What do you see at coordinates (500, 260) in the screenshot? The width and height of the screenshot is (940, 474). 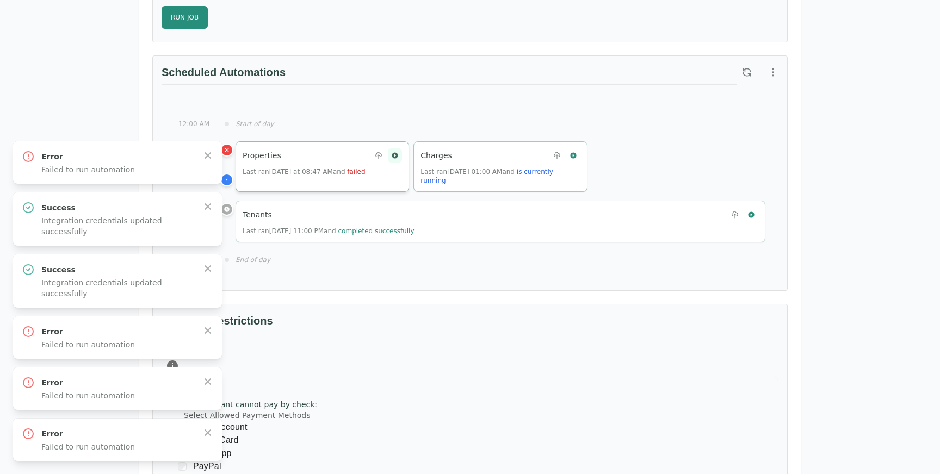 I see `div: End of day` at bounding box center [500, 260].